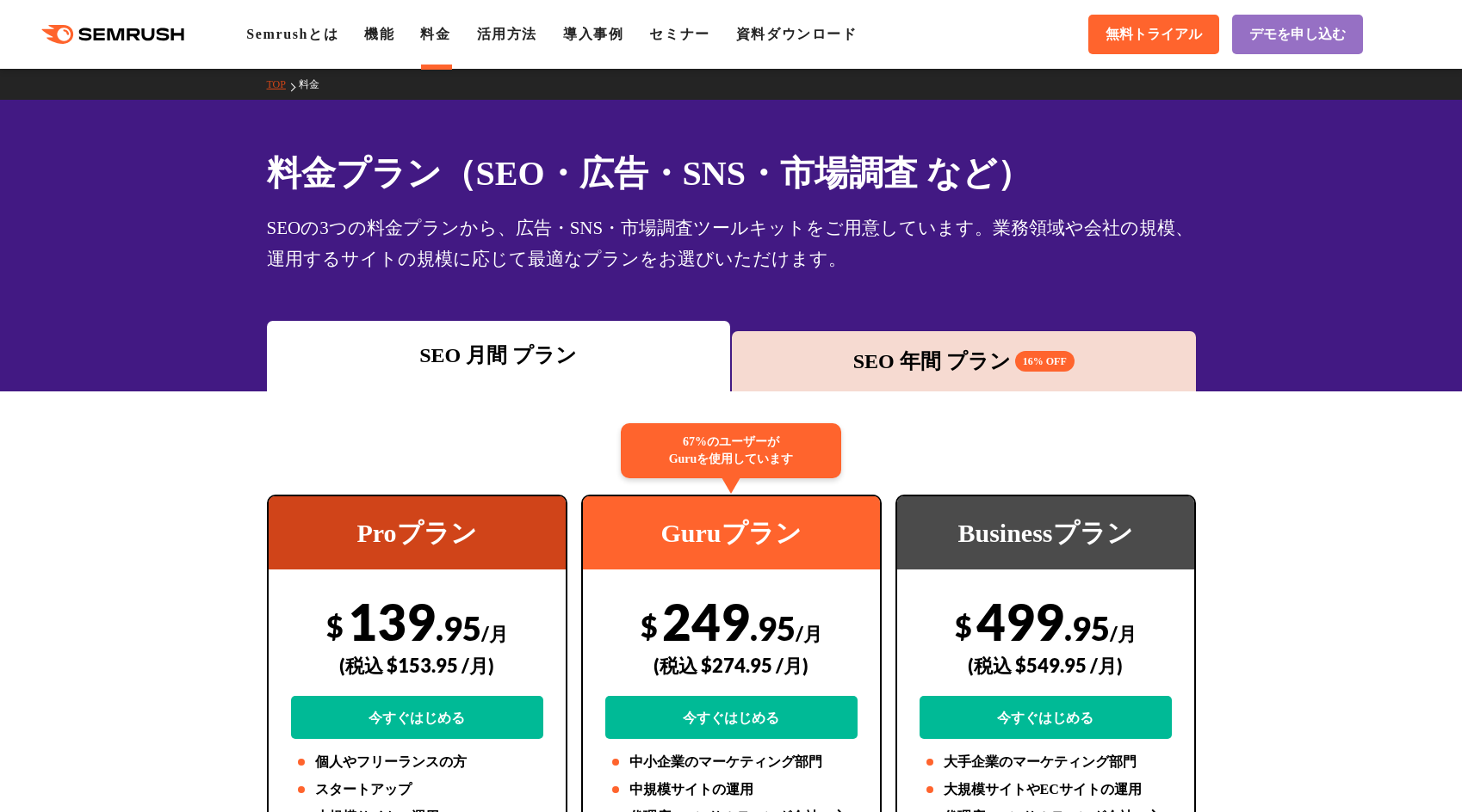 This screenshot has width=1462, height=812. I want to click on div: SEO 月間 プラン, so click(498, 356).